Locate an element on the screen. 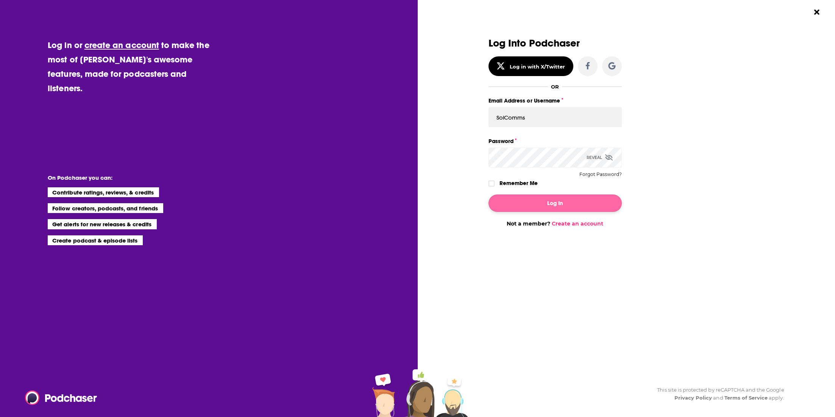 The image size is (835, 417). a: Privacy Policy is located at coordinates (693, 398).